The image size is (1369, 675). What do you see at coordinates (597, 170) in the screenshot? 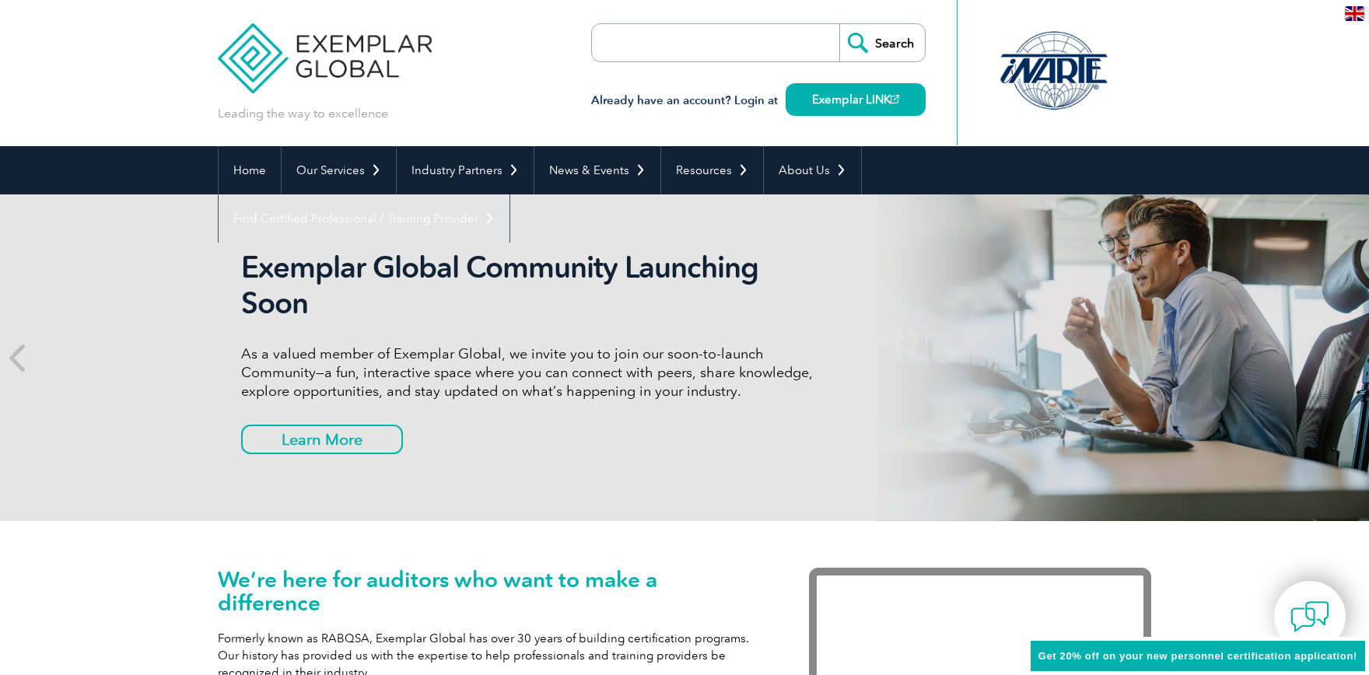
I see `a: News & Events` at bounding box center [597, 170].